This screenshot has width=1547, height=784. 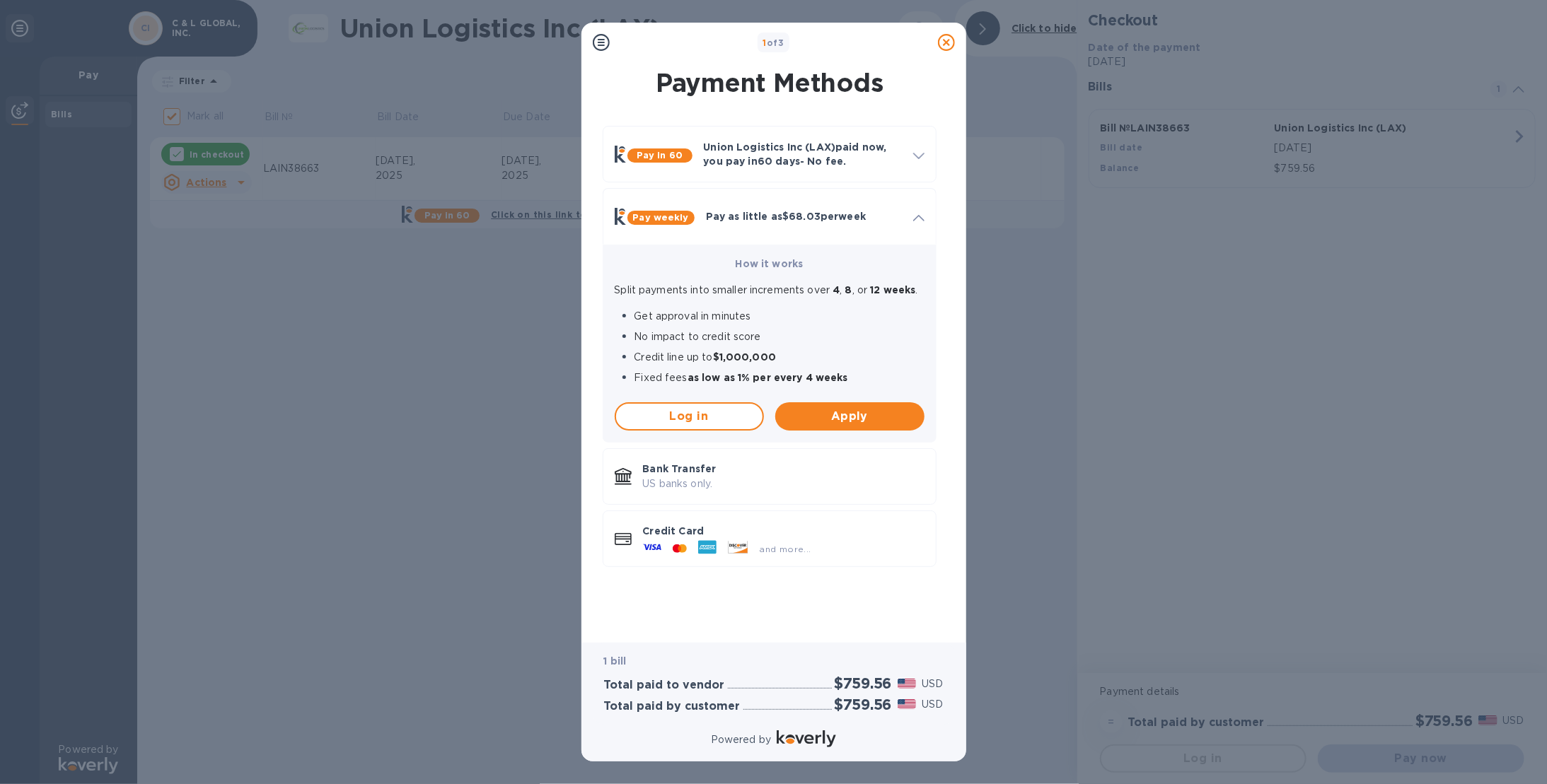 I want to click on button: Apply, so click(x=850, y=416).